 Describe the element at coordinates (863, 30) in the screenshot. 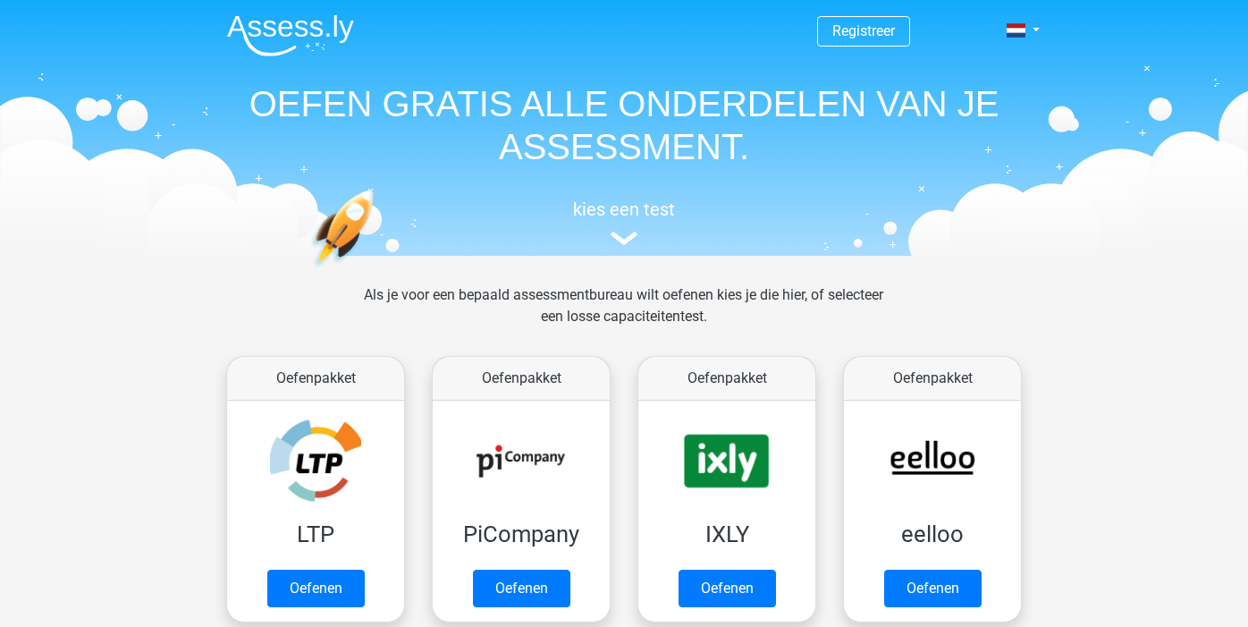

I see `a: Registreer` at that location.